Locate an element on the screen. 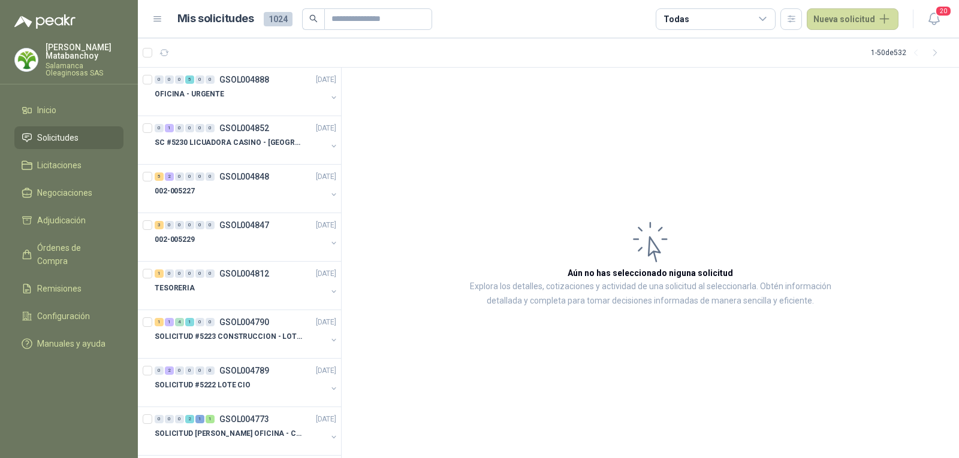 Image resolution: width=959 pixels, height=458 pixels. p: GSOL004773 is located at coordinates (244, 419).